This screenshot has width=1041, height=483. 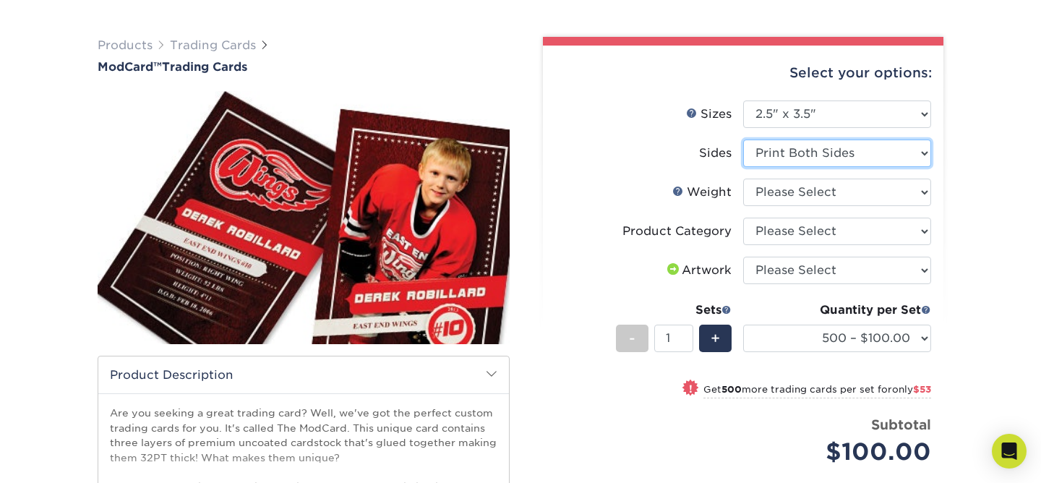 I want to click on h2: Product Description, so click(x=304, y=374).